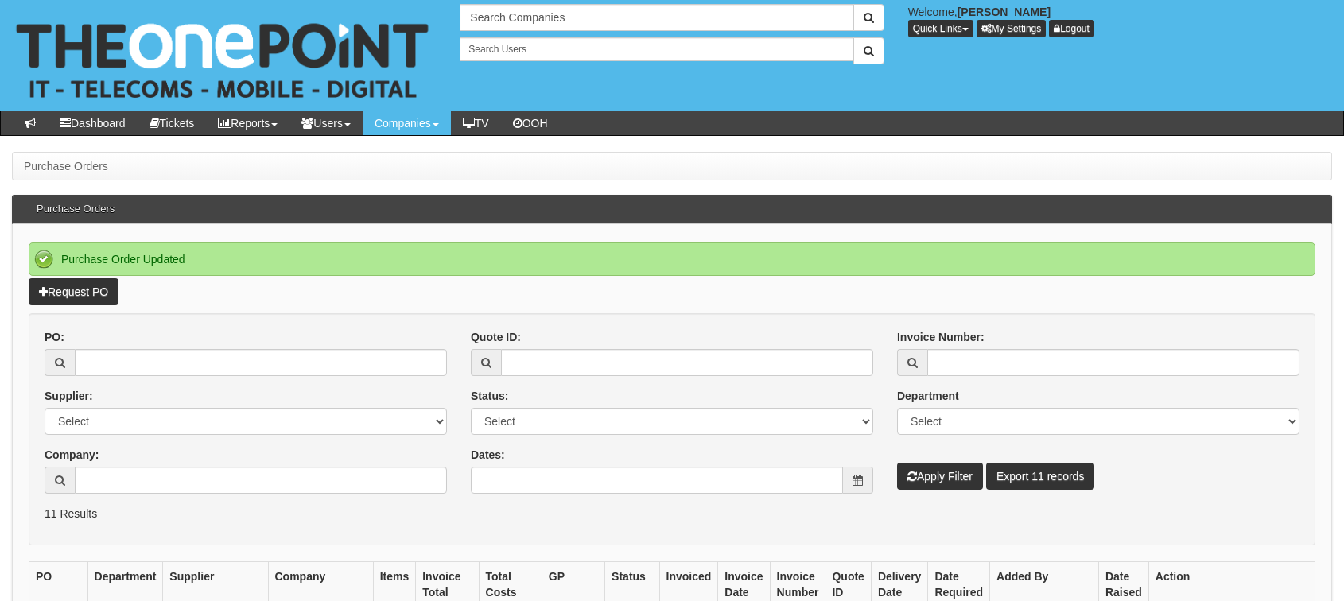  Describe the element at coordinates (66, 166) in the screenshot. I see `li: Purchase Orders` at that location.